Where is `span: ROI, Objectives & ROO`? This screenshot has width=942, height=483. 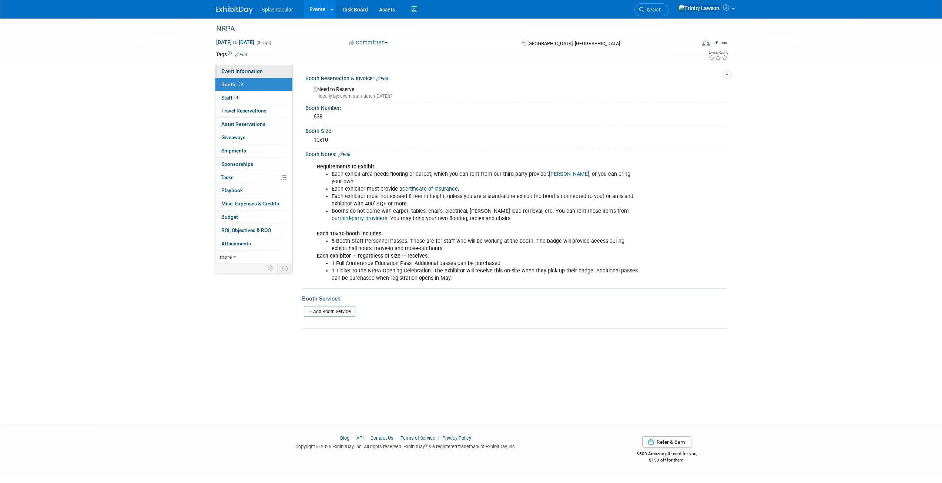 span: ROI, Objectives & ROO is located at coordinates (246, 230).